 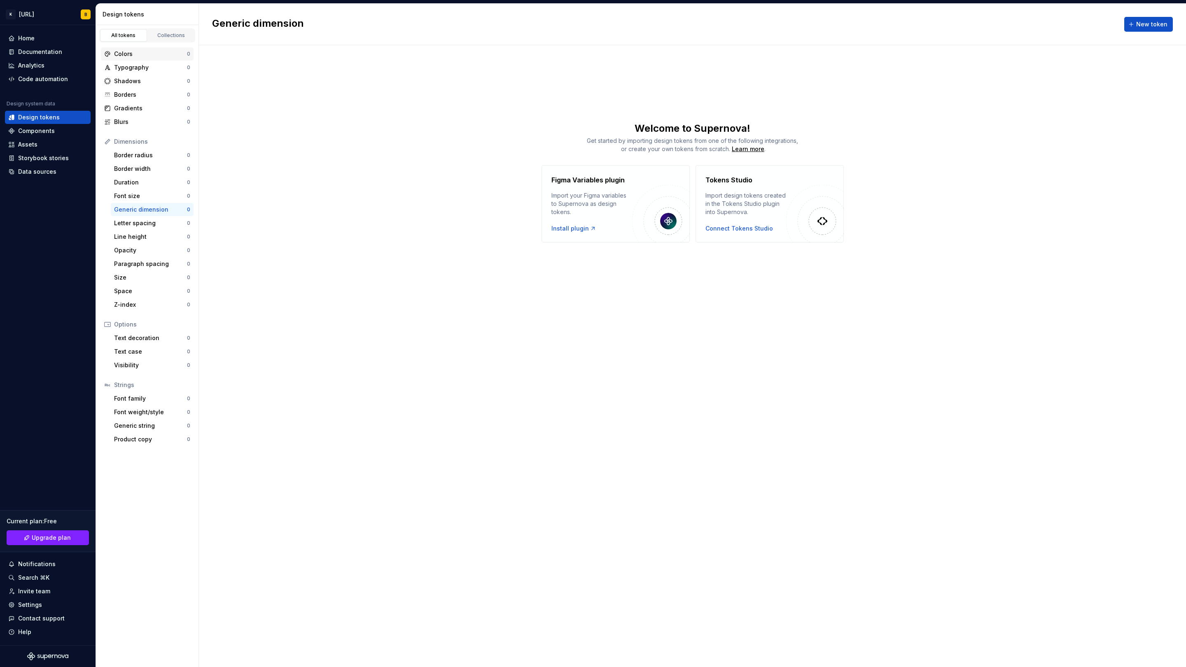 I want to click on div: Options, so click(x=152, y=324).